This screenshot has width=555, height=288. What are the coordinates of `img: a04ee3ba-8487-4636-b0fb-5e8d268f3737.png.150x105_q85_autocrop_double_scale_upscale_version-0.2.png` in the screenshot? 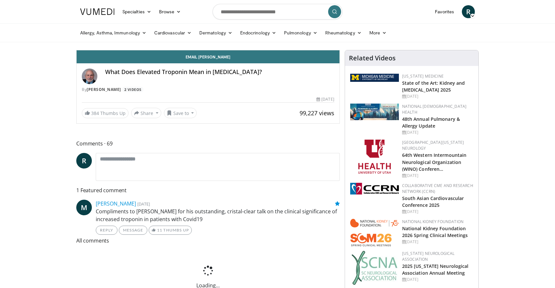 It's located at (375, 189).